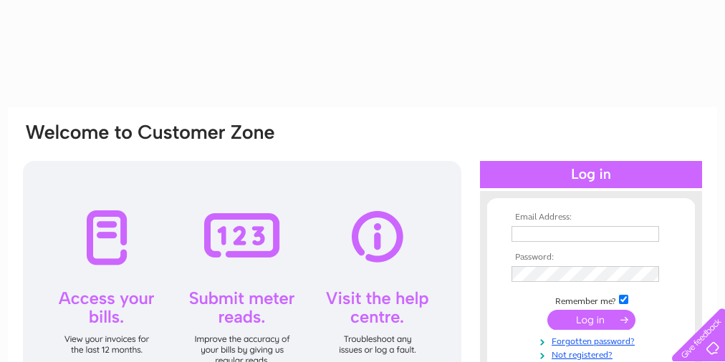  Describe the element at coordinates (592, 340) in the screenshot. I see `a: Forgotten password?` at that location.